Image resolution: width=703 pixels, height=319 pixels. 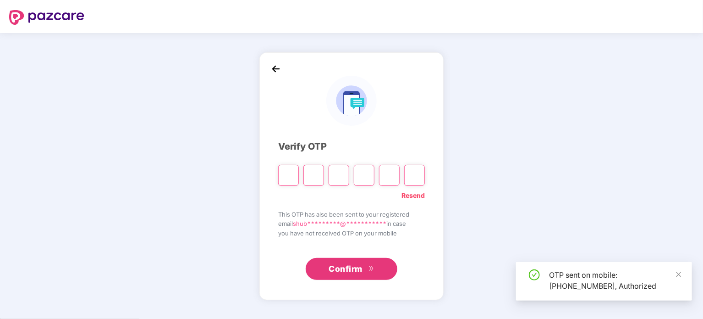 I want to click on span: email in case, so click(x=352, y=223).